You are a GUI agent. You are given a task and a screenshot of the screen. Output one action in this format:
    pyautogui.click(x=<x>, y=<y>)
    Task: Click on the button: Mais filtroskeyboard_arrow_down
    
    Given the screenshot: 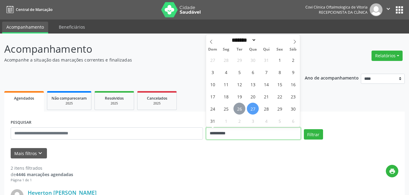 What is the action you would take?
    pyautogui.click(x=29, y=153)
    